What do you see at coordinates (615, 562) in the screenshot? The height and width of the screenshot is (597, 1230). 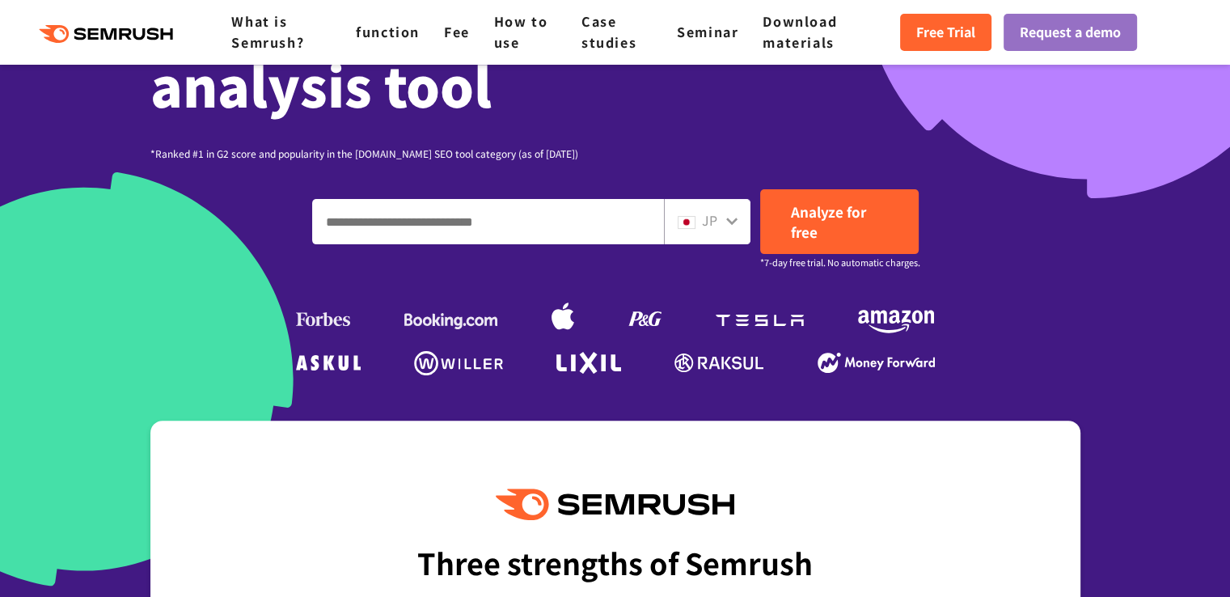 I see `font: Three strengths of Semrush` at bounding box center [615, 562].